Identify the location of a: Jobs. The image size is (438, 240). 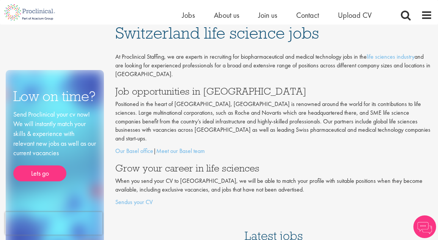
(188, 15).